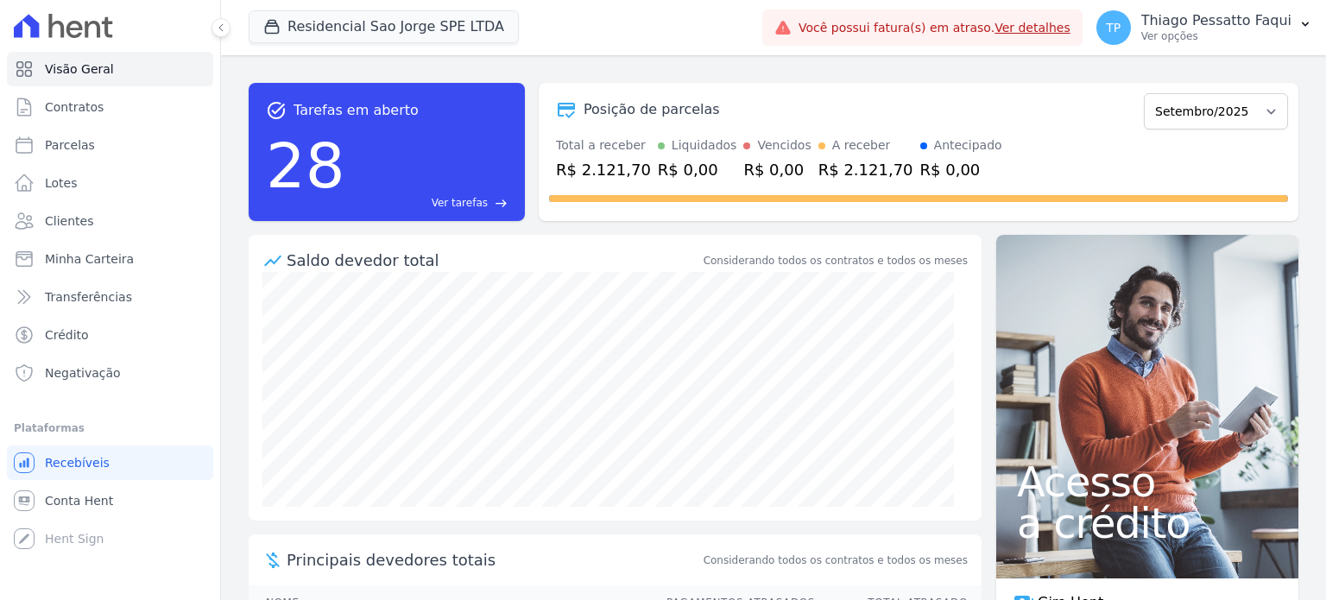 This screenshot has height=600, width=1326. What do you see at coordinates (70, 145) in the screenshot?
I see `span: Parcelas` at bounding box center [70, 145].